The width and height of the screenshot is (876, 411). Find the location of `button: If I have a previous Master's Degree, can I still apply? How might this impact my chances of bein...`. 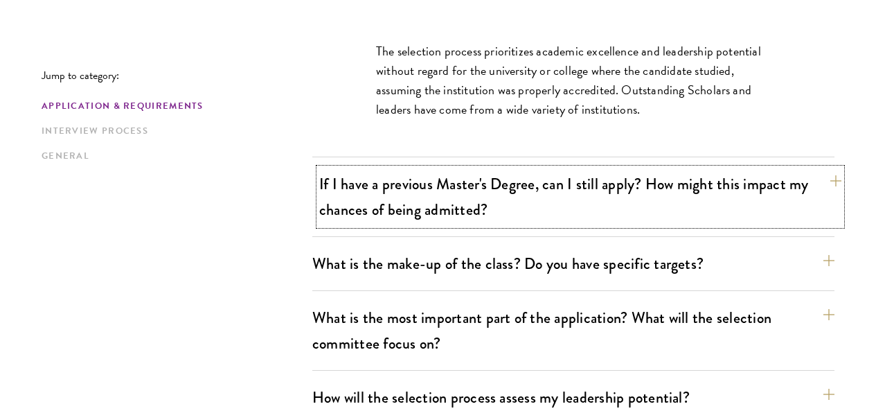

button: If I have a previous Master's Degree, can I still apply? How might this impact my chances of bein... is located at coordinates (580, 197).